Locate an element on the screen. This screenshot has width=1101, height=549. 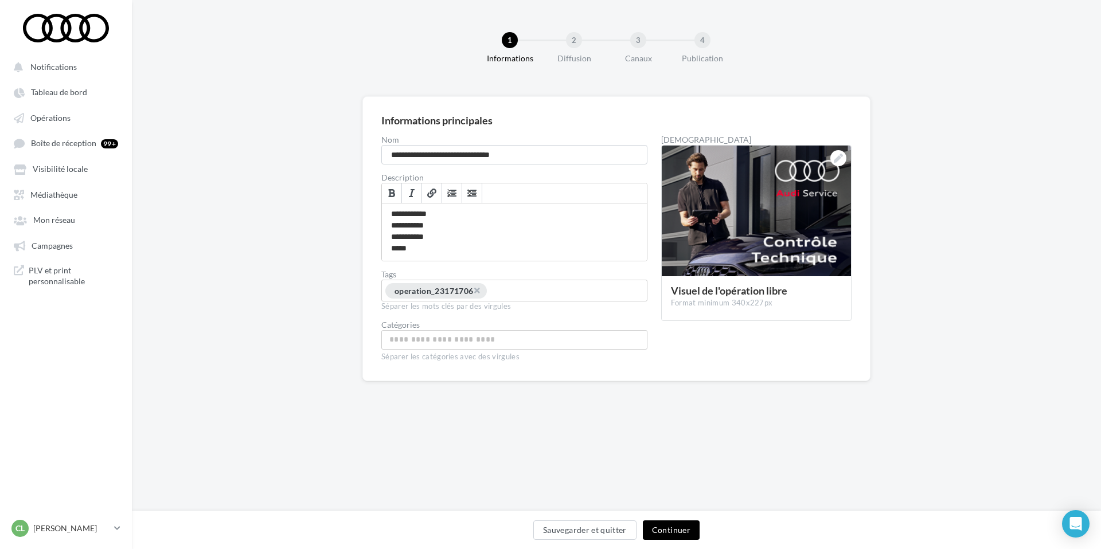
div: Séparer les catégories avec des virgules is located at coordinates (514, 356).